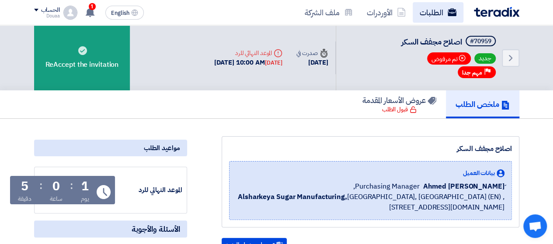  What do you see at coordinates (438, 12) in the screenshot?
I see `a: الطلبات` at bounding box center [438, 12].